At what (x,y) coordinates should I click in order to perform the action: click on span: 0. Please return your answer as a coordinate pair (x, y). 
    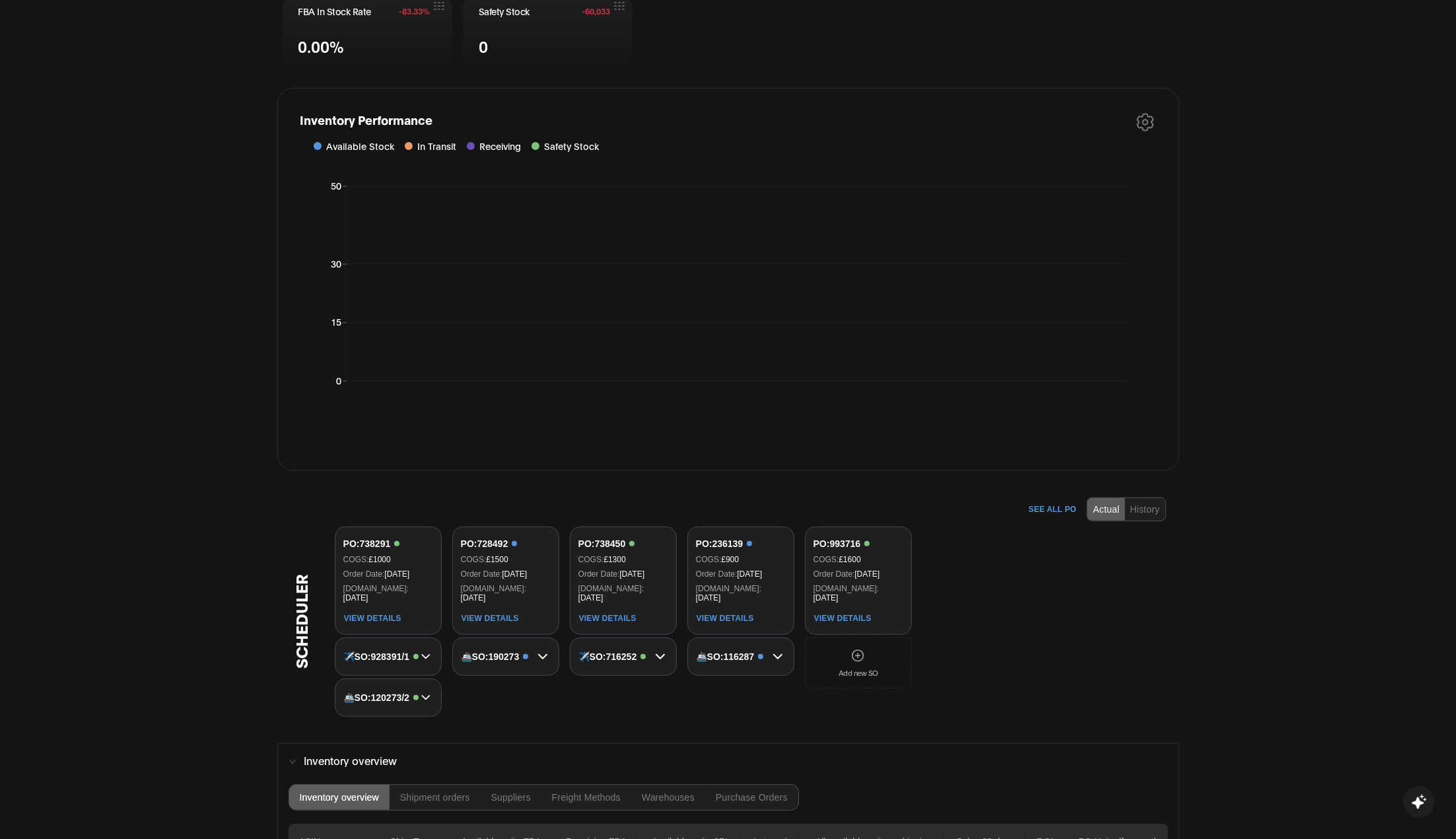
    Looking at the image, I should click on (484, 45).